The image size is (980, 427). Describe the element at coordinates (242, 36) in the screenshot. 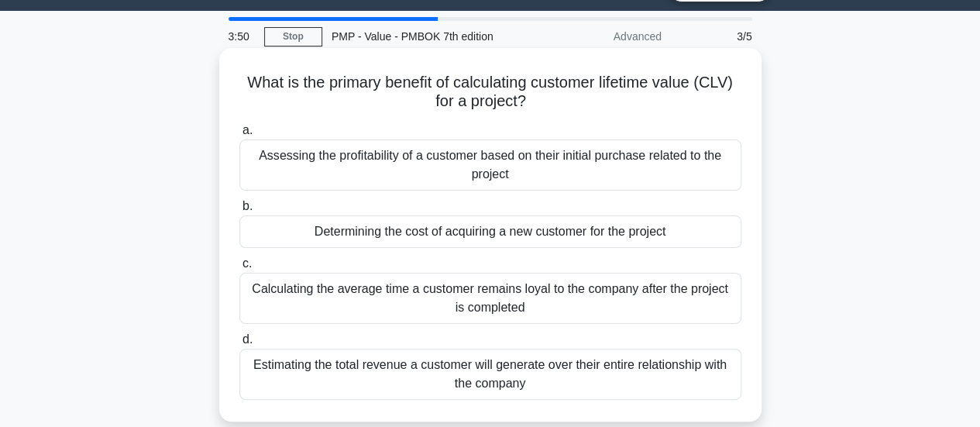

I see `div: 3:50` at that location.